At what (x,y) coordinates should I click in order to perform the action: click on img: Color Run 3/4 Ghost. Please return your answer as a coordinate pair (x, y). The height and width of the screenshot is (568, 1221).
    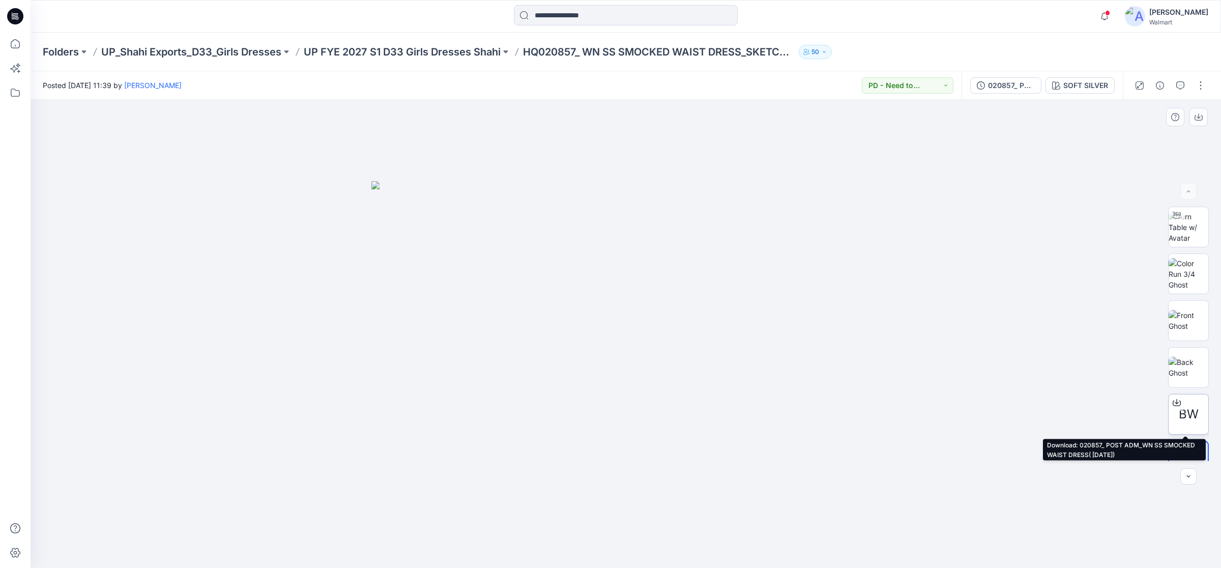
    Looking at the image, I should click on (1188, 274).